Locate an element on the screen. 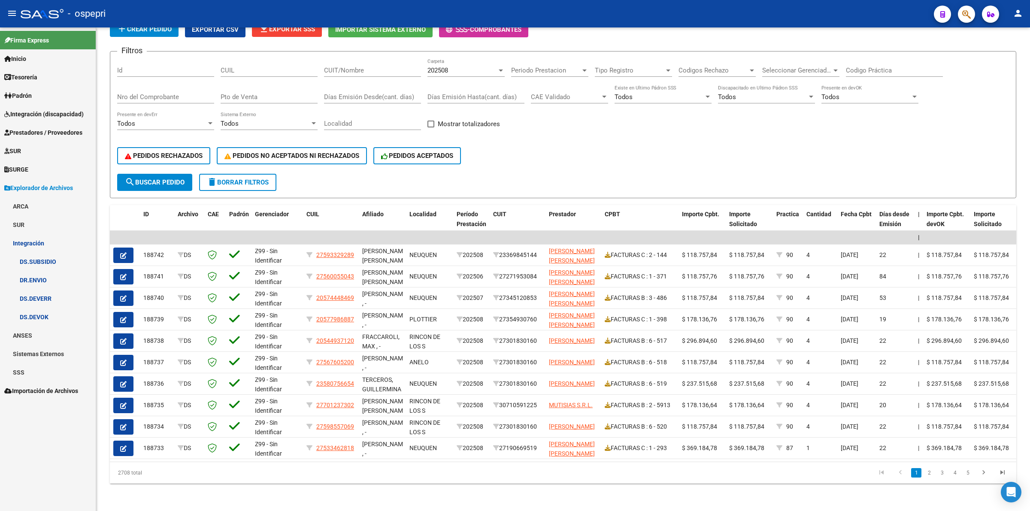 This screenshot has height=511, width=1030. span: 202508 is located at coordinates (438, 70).